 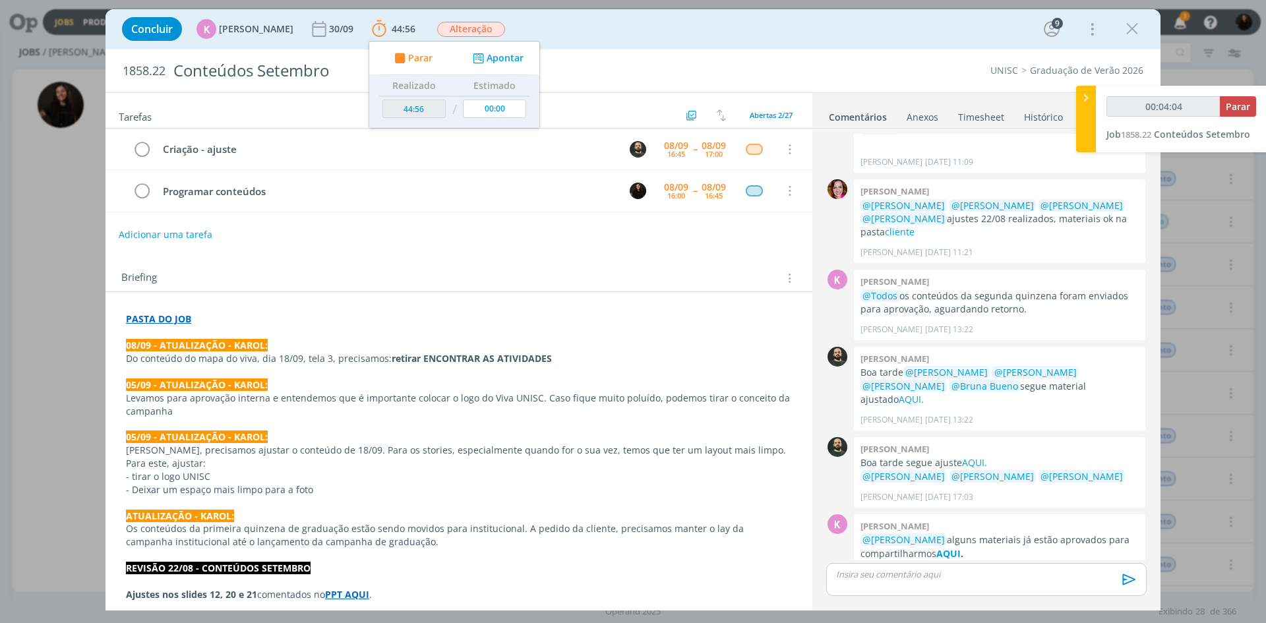 I want to click on p: Do conteúdo do mapa do viva, dia 18/09, tela 3, precisamos:, so click(x=459, y=359).